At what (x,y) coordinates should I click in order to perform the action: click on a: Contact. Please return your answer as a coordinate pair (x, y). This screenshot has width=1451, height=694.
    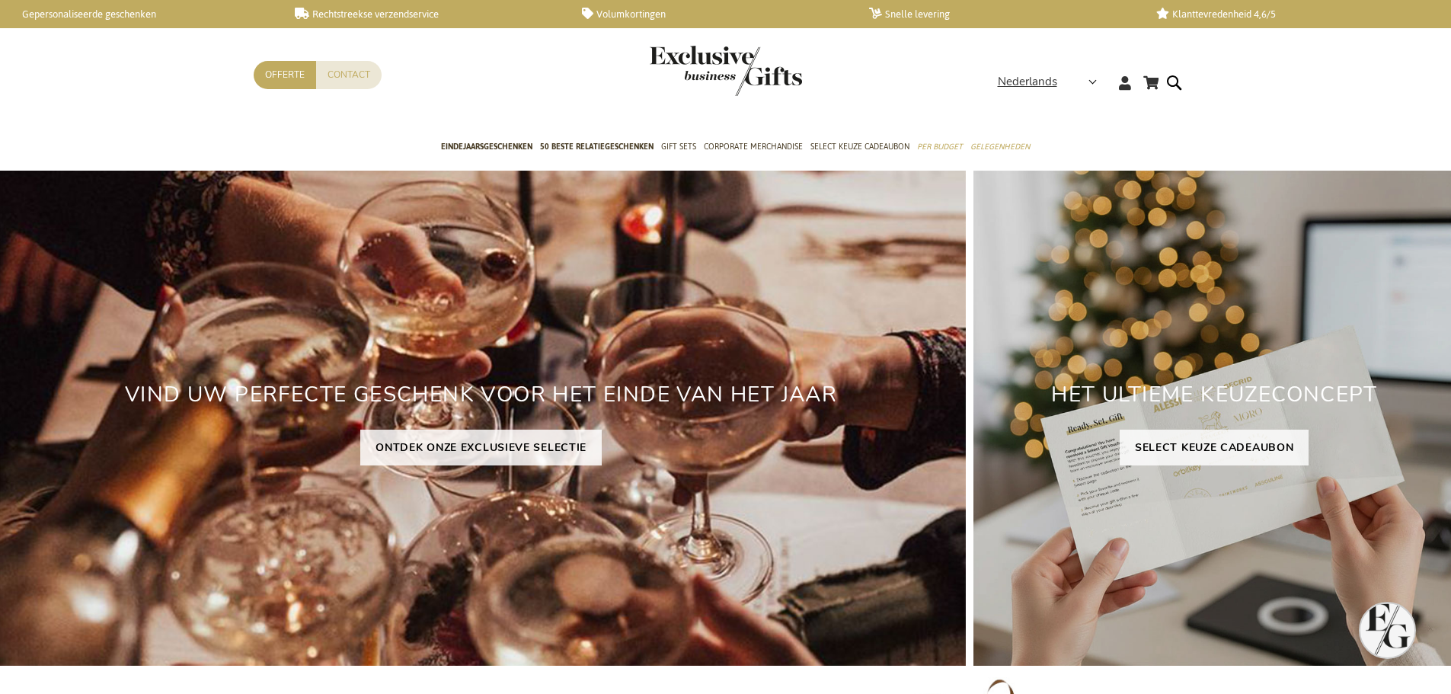
    Looking at the image, I should click on (349, 75).